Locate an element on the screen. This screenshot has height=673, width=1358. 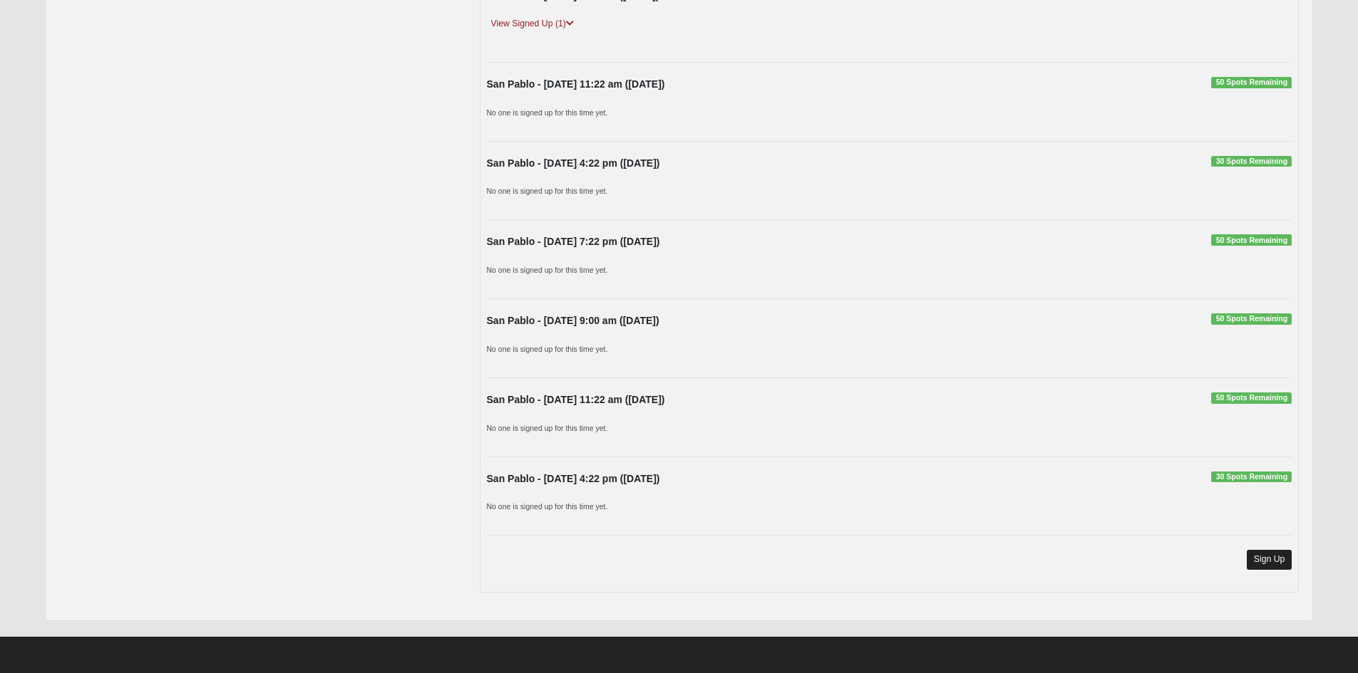
a: Sign Up is located at coordinates (1269, 559).